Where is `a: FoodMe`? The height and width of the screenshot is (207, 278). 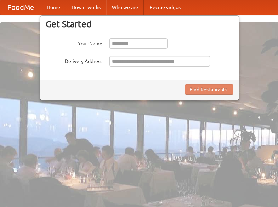 a: FoodMe is located at coordinates (21, 7).